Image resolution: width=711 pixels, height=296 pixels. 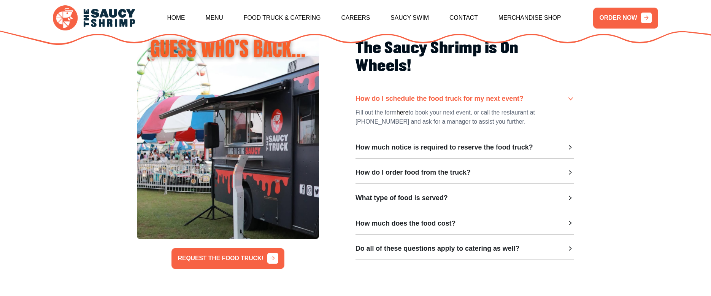 I want to click on a: Home, so click(x=176, y=18).